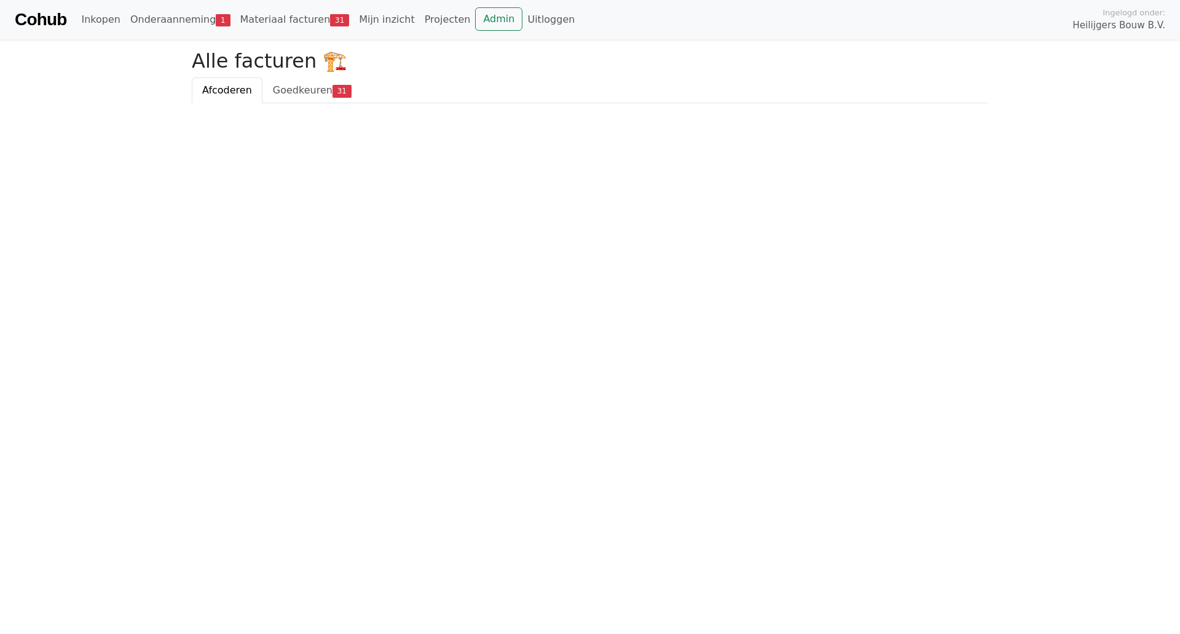  What do you see at coordinates (180, 20) in the screenshot?
I see `a: Onderaanneming1` at bounding box center [180, 20].